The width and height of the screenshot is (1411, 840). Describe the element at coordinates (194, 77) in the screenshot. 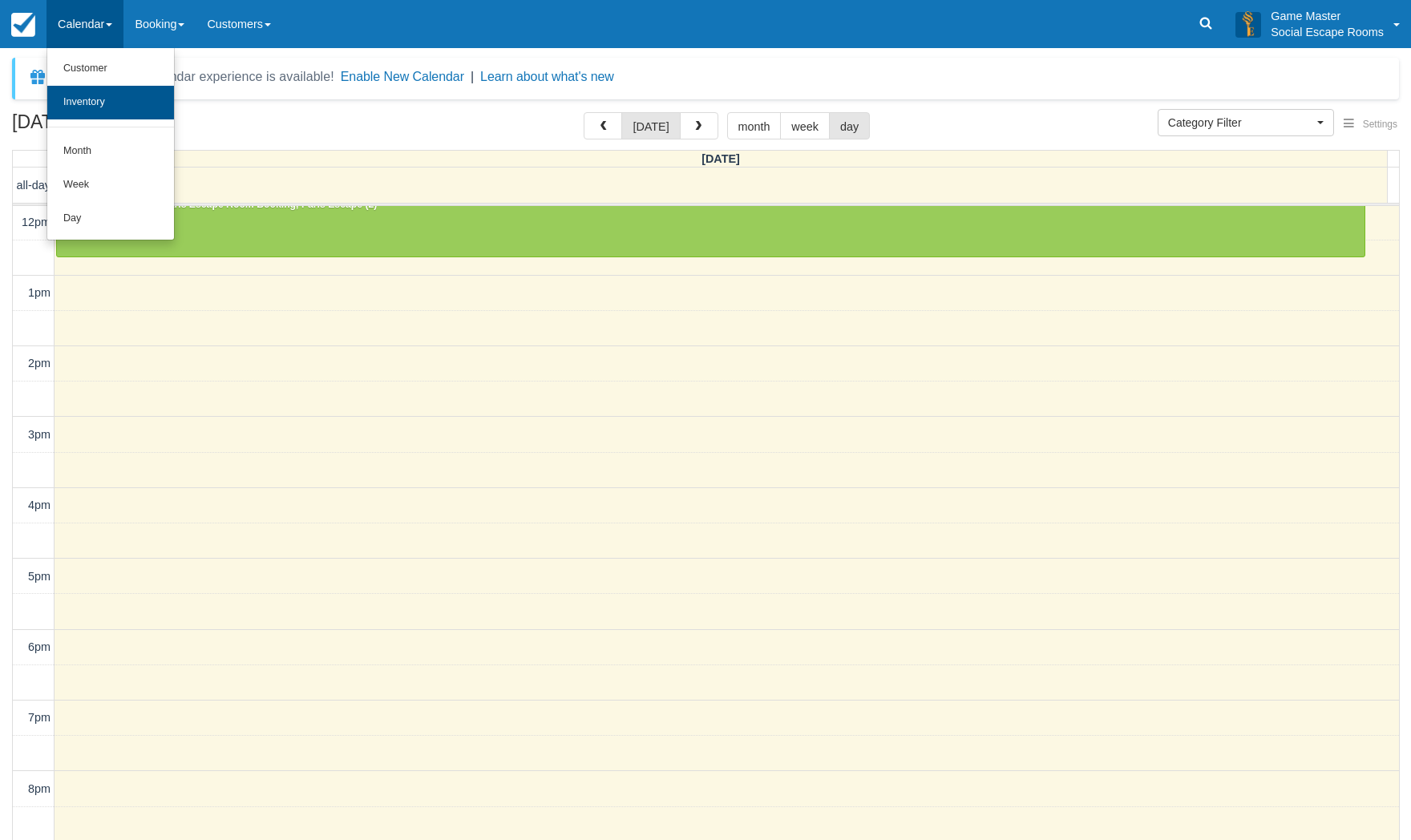

I see `div: A new Booking Calendar experience is available!` at that location.